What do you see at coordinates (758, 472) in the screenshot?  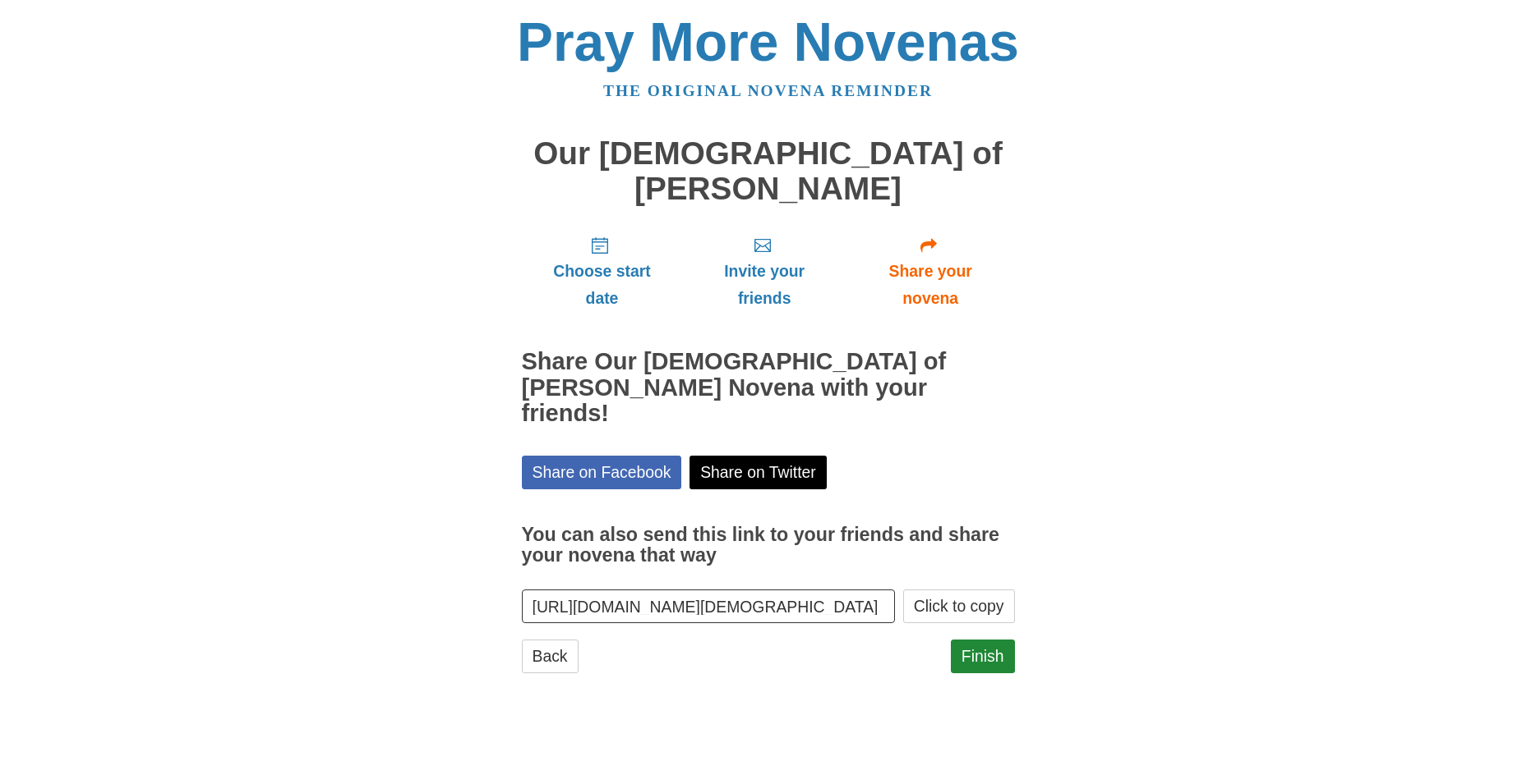 I see `a: Share on Twitter` at bounding box center [758, 472].